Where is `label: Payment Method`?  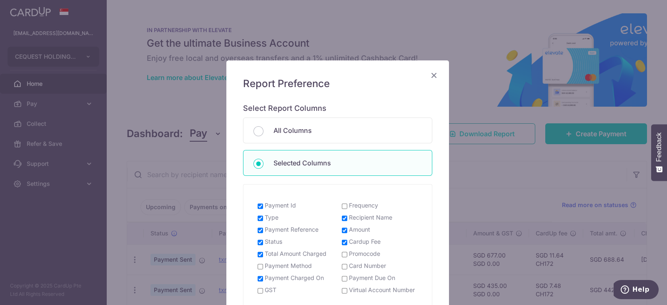
label: Payment Method is located at coordinates (288, 266).